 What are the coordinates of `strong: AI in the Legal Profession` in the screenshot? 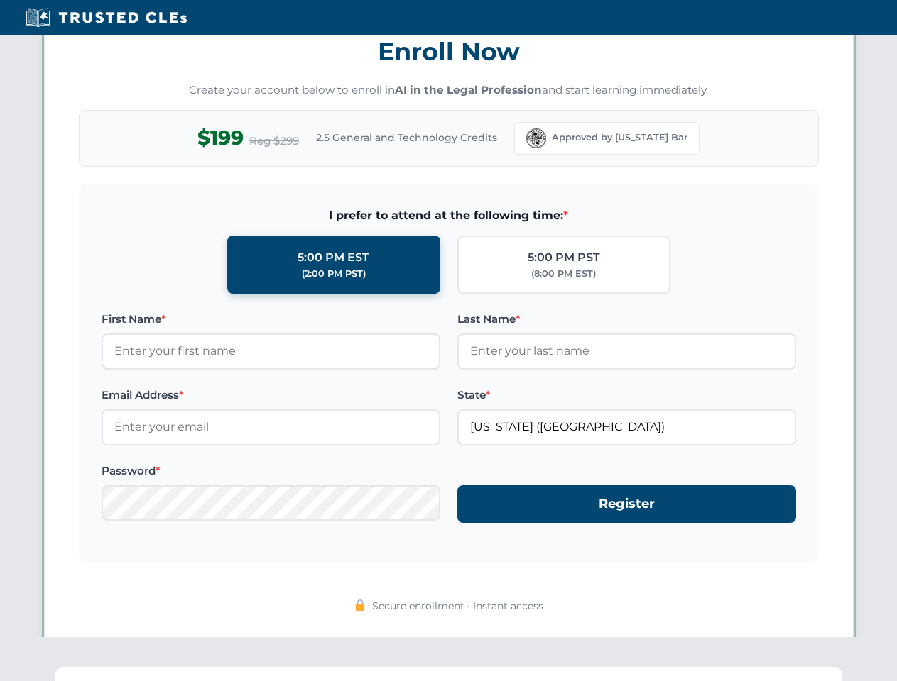 It's located at (468, 89).